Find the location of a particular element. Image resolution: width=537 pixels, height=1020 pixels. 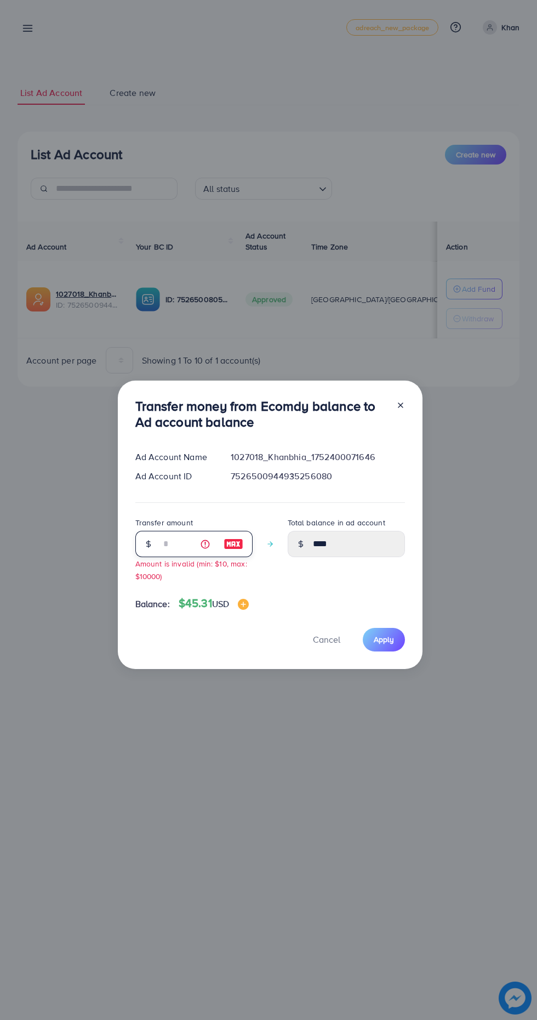

h4: $45.31 is located at coordinates (214, 603).